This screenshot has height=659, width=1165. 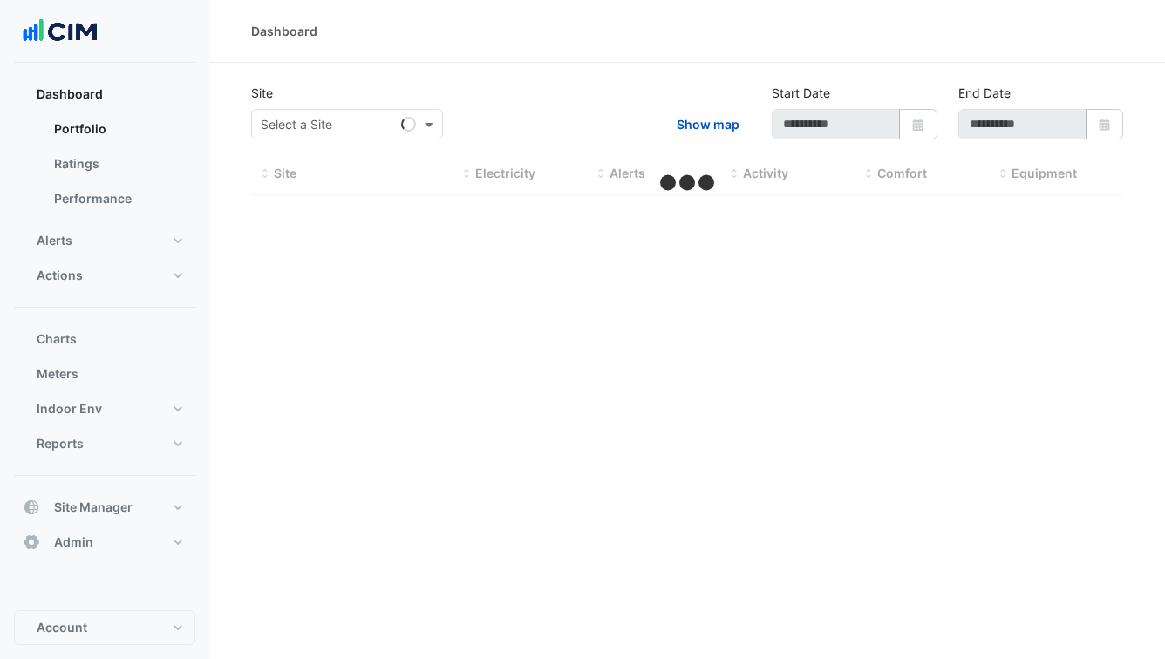 What do you see at coordinates (59, 275) in the screenshot?
I see `span: Actions` at bounding box center [59, 275].